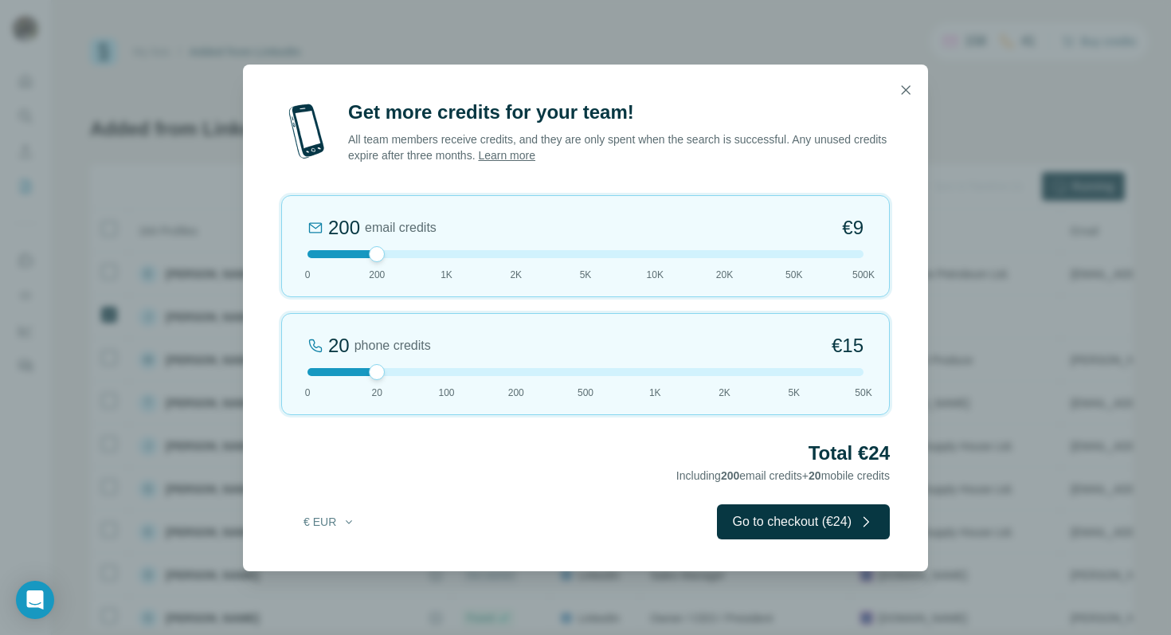 This screenshot has height=635, width=1171. Describe the element at coordinates (339, 346) in the screenshot. I see `div: 20` at that location.